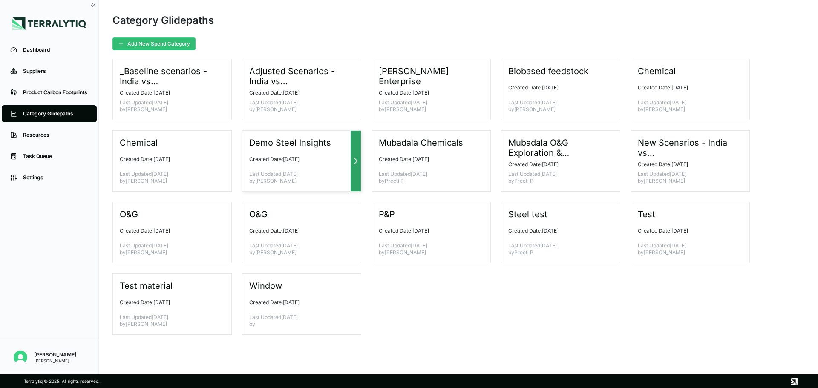  Describe the element at coordinates (647, 214) in the screenshot. I see `h3: Test` at that location.